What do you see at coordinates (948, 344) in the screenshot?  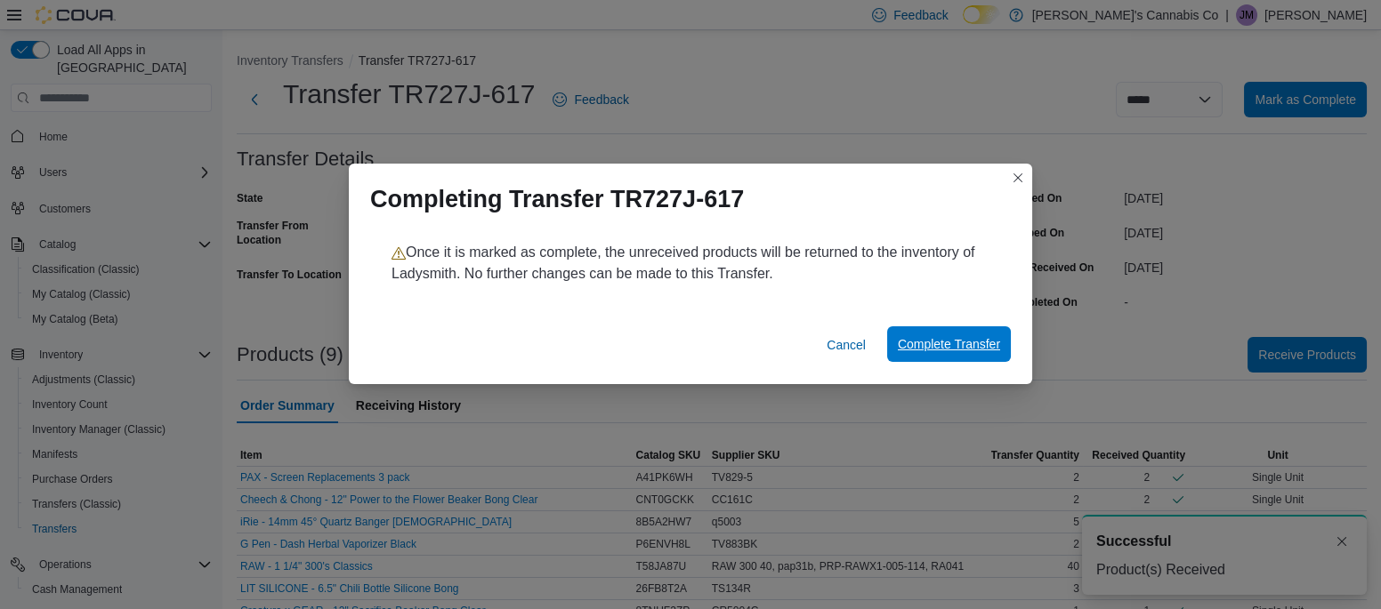 I see `span: Complete Transfer` at bounding box center [948, 344].